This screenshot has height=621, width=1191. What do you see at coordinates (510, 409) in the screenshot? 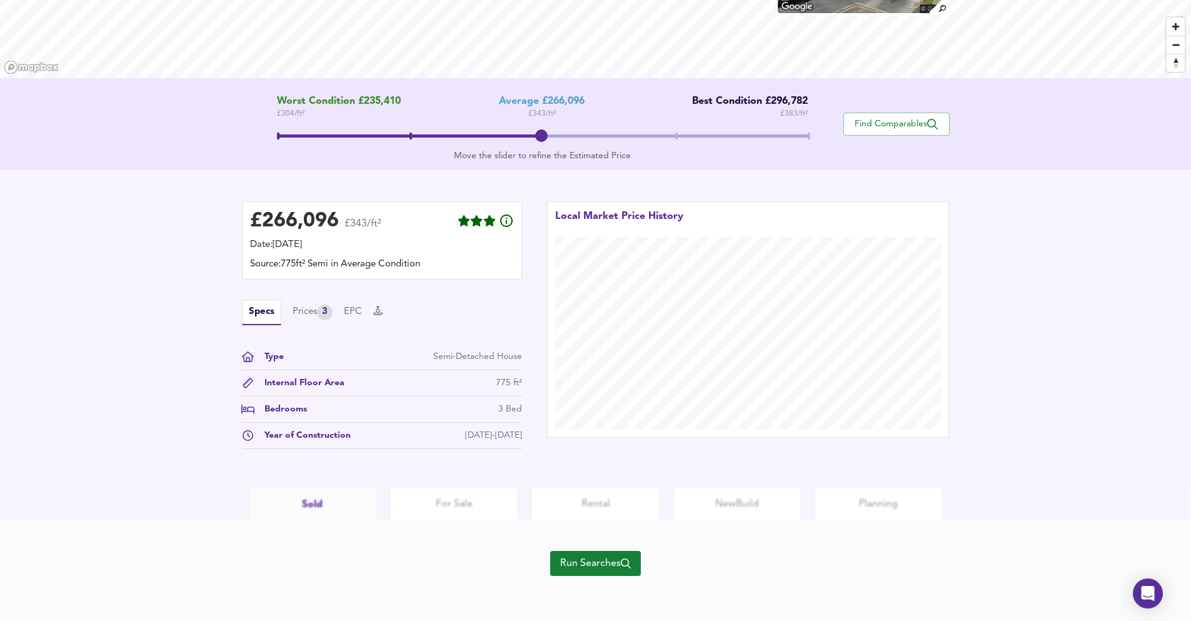
I see `div: 3 Bed` at bounding box center [510, 409].